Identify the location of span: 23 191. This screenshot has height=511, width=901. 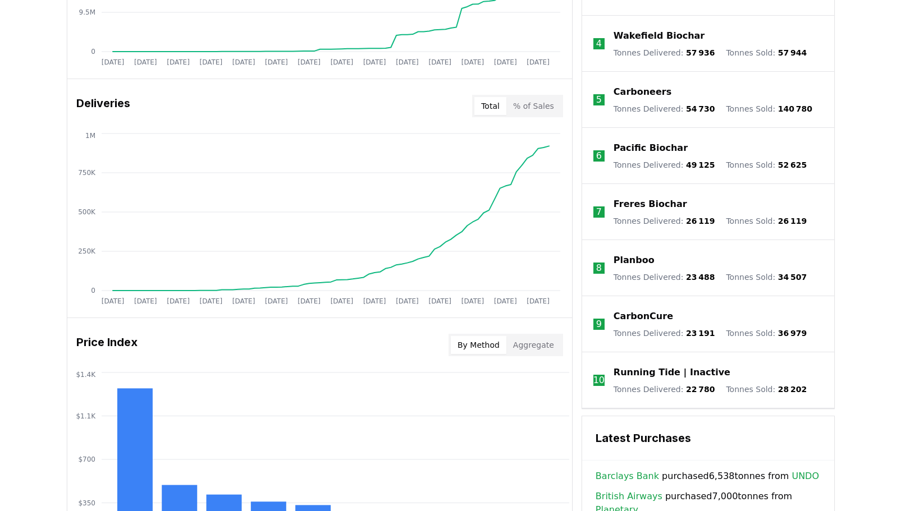
(700, 333).